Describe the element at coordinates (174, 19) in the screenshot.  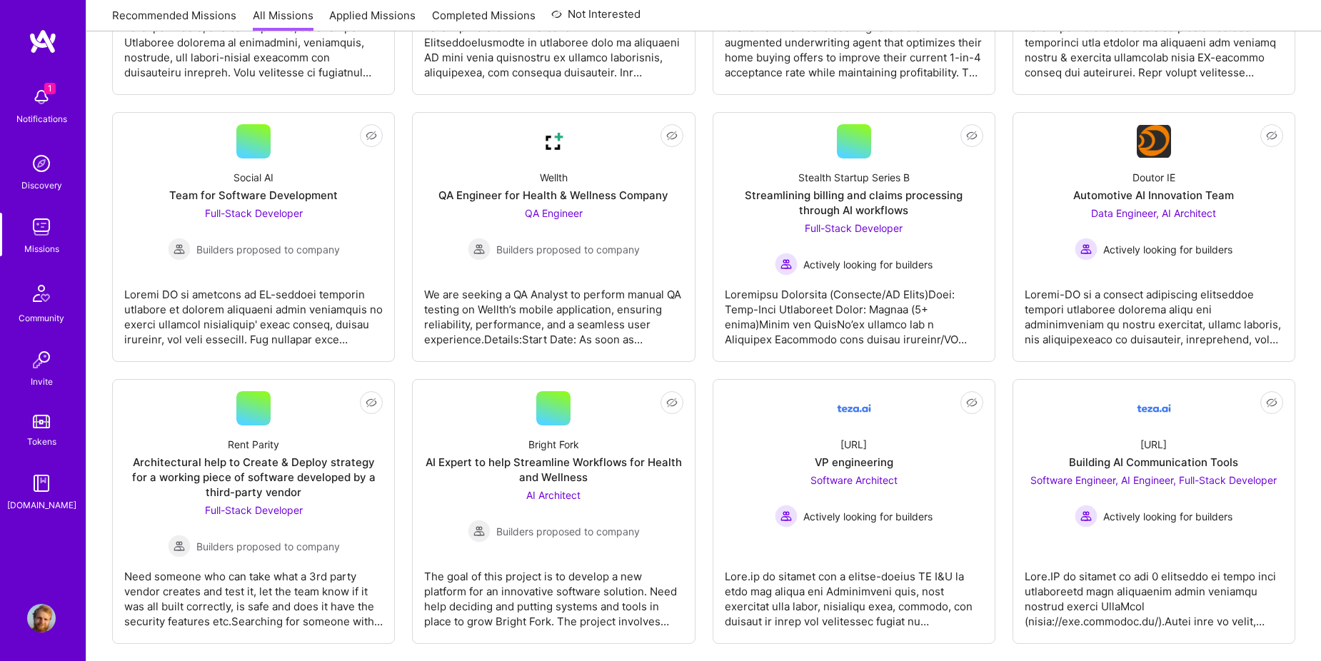
I see `a: Recommended Missions` at that location.